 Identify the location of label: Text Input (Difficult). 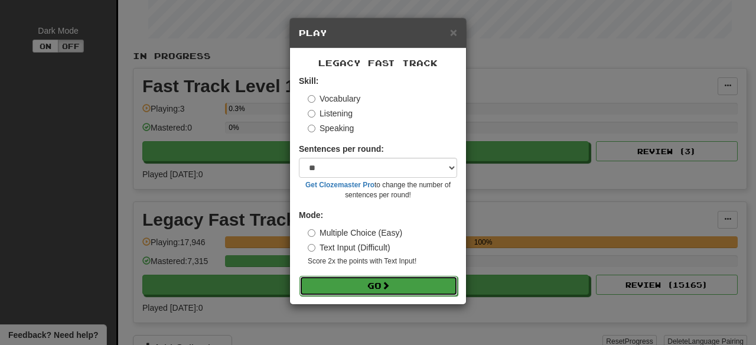
(349, 247).